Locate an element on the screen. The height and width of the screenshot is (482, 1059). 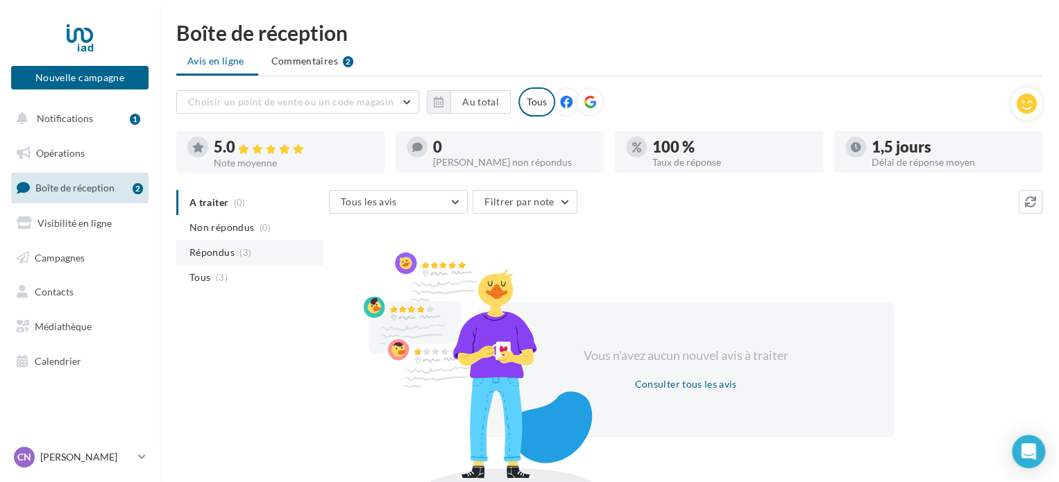
div: 1 is located at coordinates (135, 119).